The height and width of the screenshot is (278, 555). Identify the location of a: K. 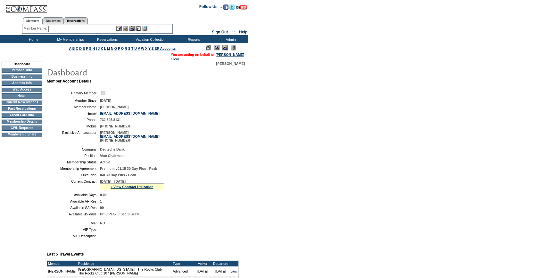
(102, 48).